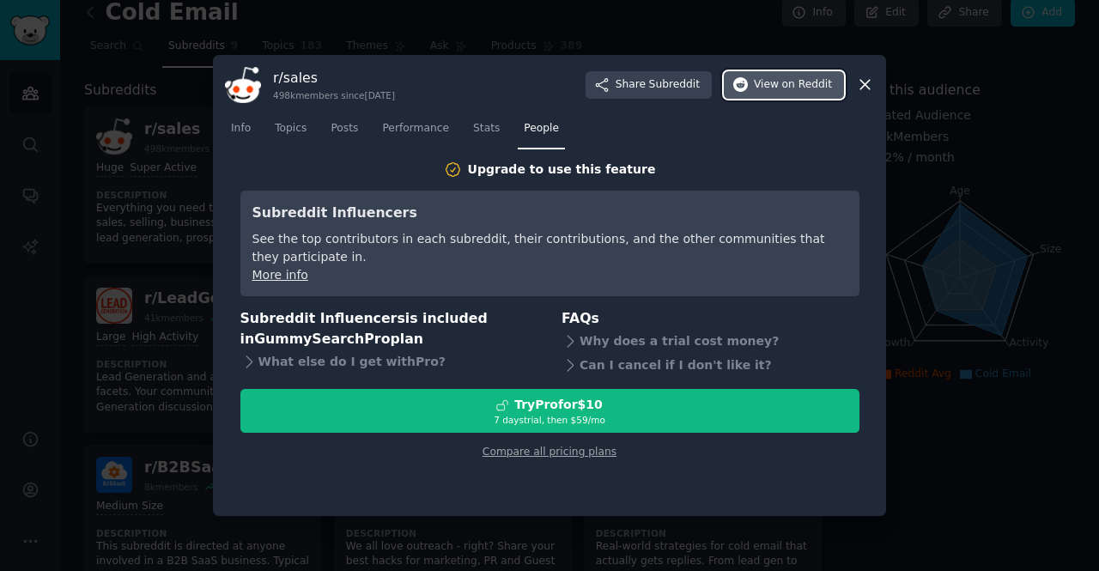 The image size is (1099, 571). Describe the element at coordinates (793, 85) in the screenshot. I see `span: View` at that location.